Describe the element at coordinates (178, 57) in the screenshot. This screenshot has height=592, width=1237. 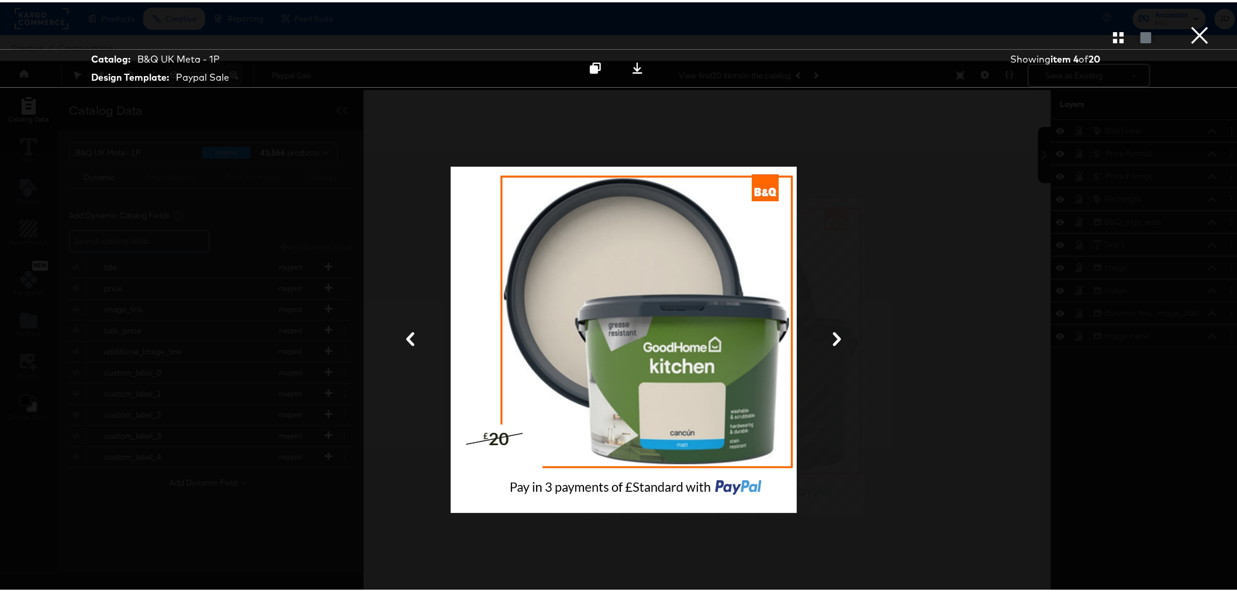
I see `div: B&Q UK Meta - 1P` at that location.